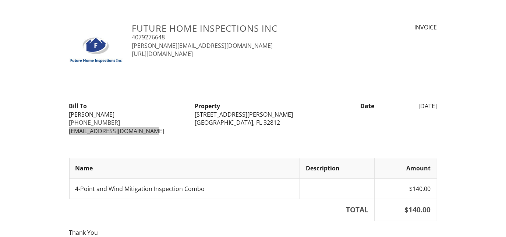 The height and width of the screenshot is (237, 506). Describe the element at coordinates (405, 188) in the screenshot. I see `td: $140.00` at that location.